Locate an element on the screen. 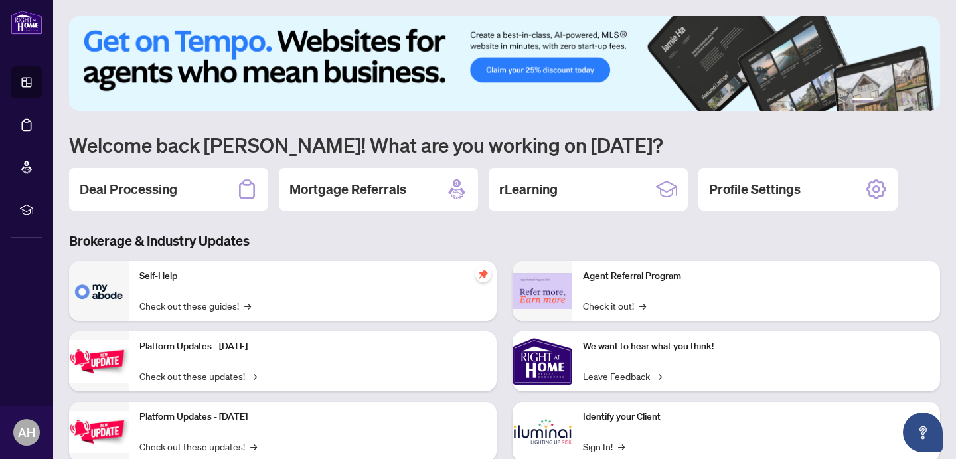 The height and width of the screenshot is (459, 956). button: 1 is located at coordinates (863, 100).